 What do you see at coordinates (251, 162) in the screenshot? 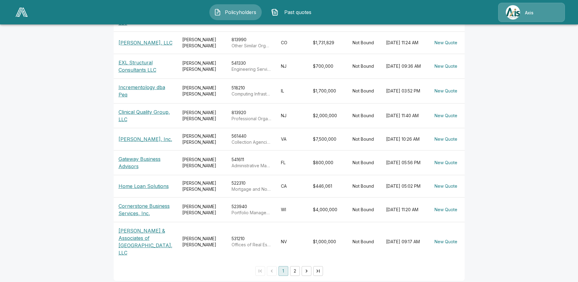
I see `div: 541611` at bounding box center [251, 162].